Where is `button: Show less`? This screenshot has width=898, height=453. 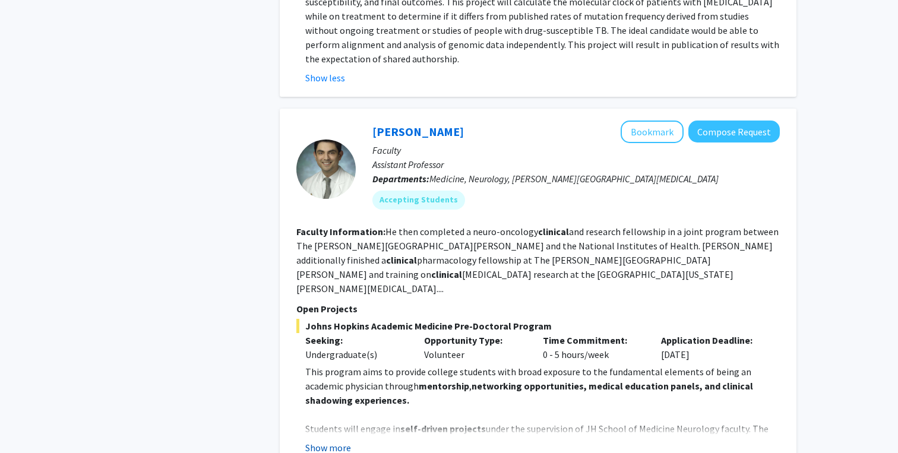 button: Show less is located at coordinates (325, 78).